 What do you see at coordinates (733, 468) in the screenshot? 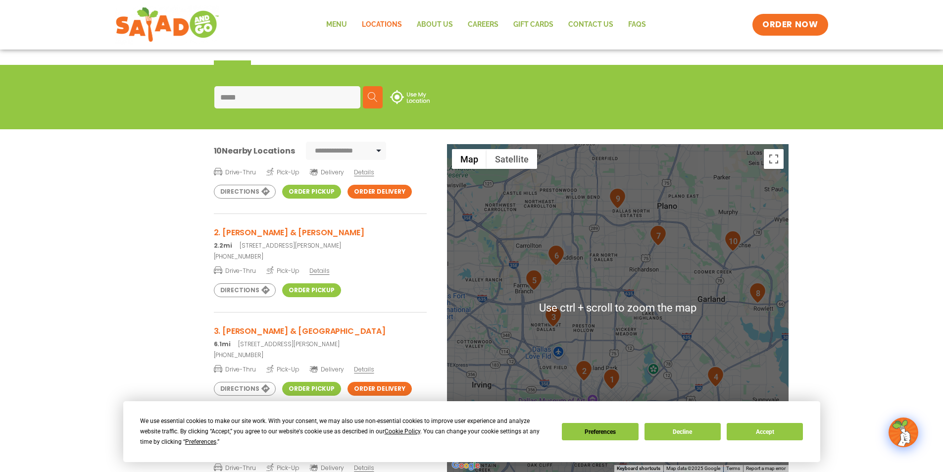
I see `a: Terms (opens in new tab)` at bounding box center [733, 468].